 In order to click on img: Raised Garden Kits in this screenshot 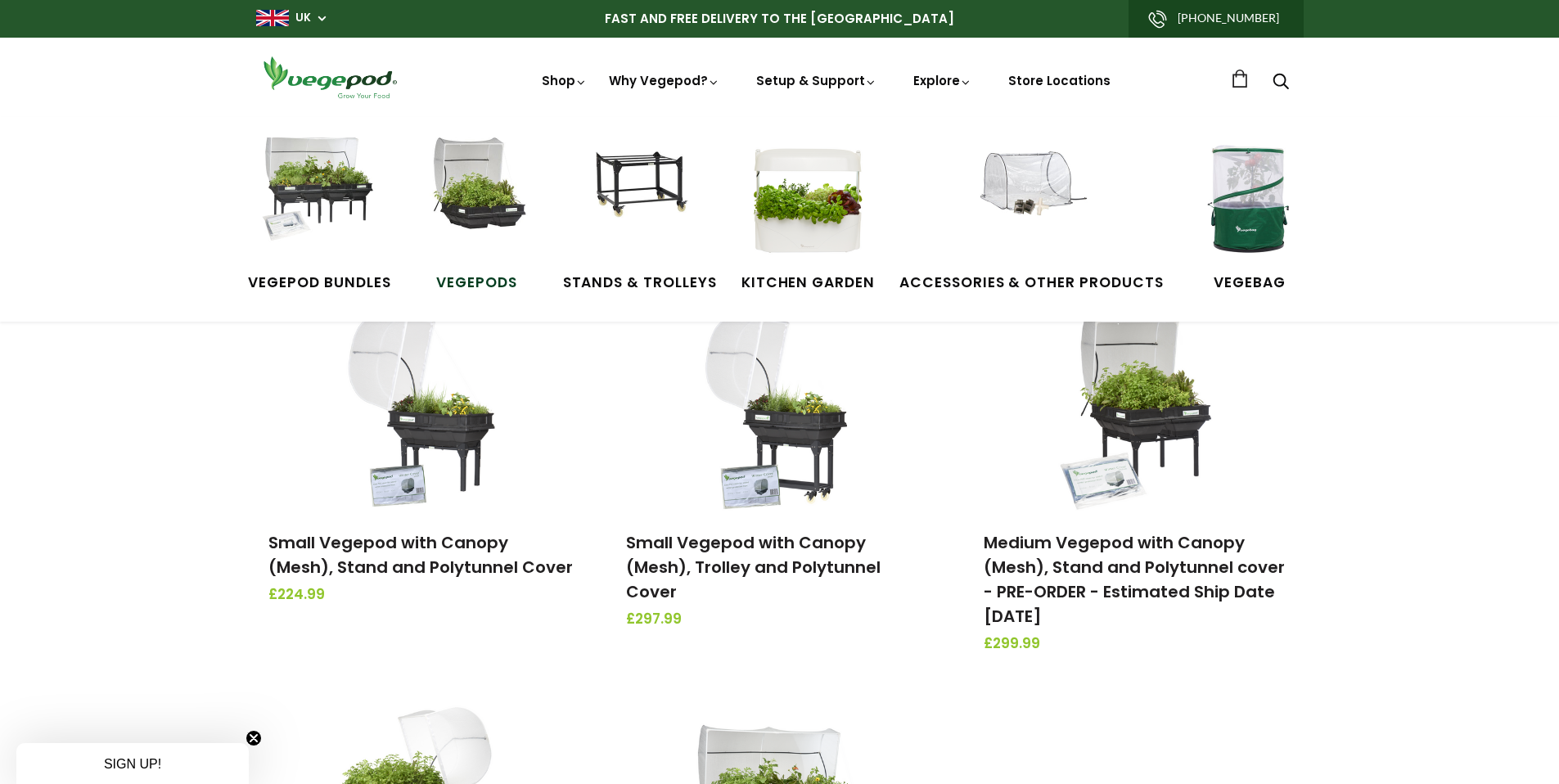, I will do `click(477, 199)`.